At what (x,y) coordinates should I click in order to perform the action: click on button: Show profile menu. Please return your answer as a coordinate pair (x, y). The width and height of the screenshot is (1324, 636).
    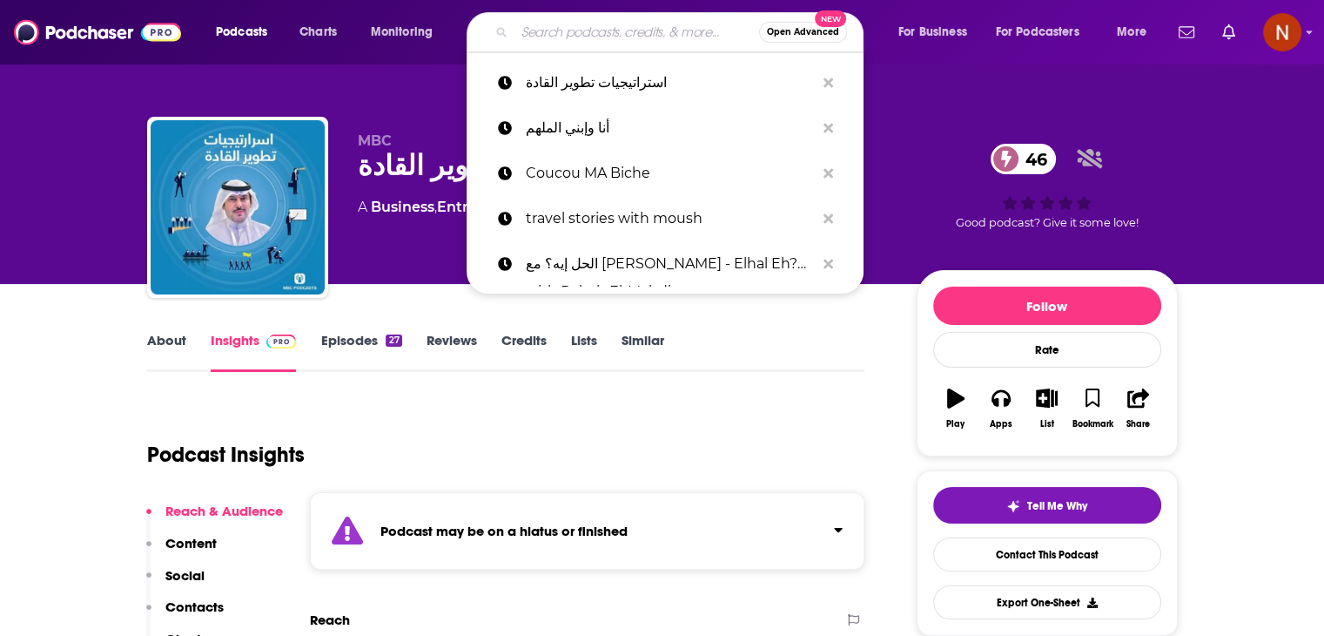
    Looking at the image, I should click on (1282, 32).